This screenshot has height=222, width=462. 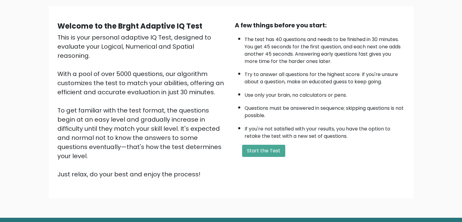 What do you see at coordinates (320, 25) in the screenshot?
I see `div: A few things before you start:` at bounding box center [320, 25].